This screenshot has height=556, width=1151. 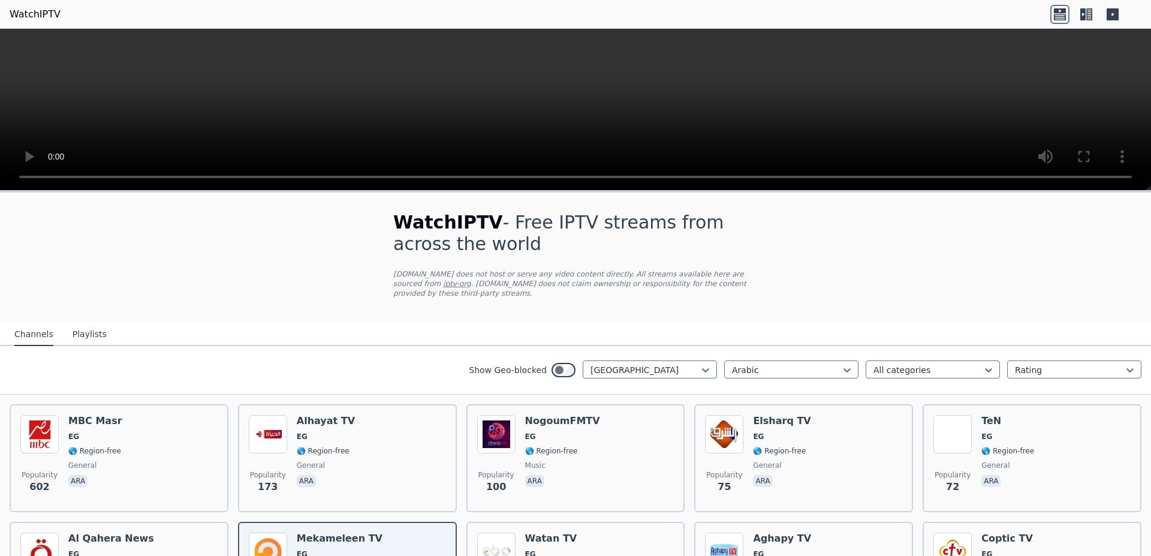 I want to click on h6: TeN, so click(x=1008, y=421).